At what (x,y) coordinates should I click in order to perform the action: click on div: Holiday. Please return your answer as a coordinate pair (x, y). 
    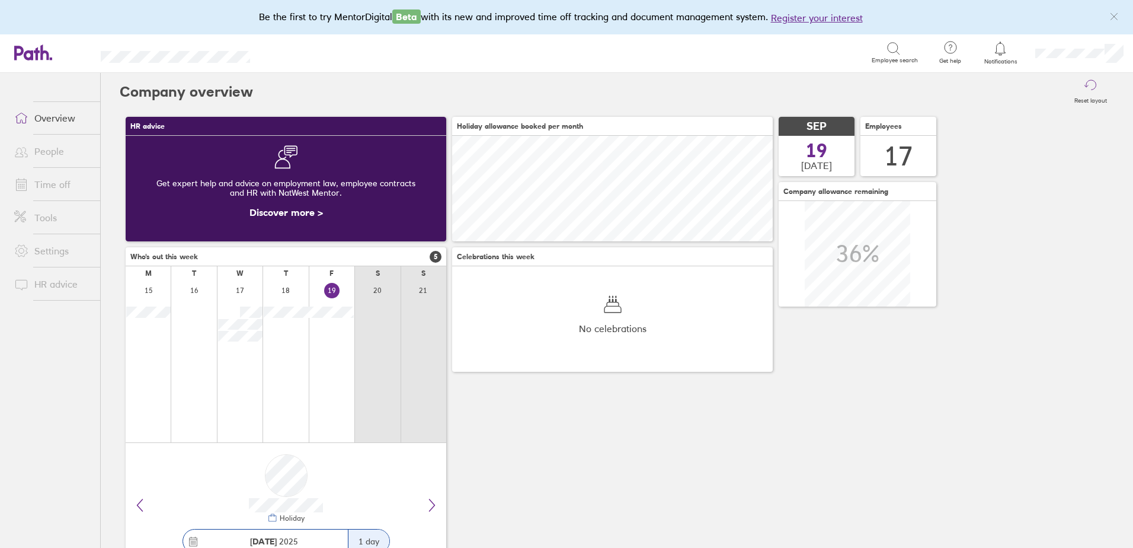
    Looking at the image, I should click on (291, 518).